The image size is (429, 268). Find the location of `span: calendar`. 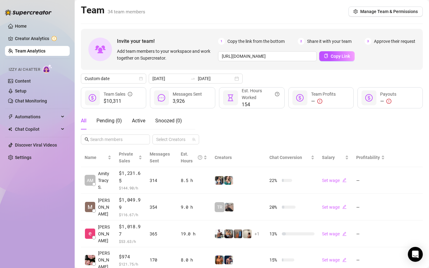

span: calendar is located at coordinates (141, 79).